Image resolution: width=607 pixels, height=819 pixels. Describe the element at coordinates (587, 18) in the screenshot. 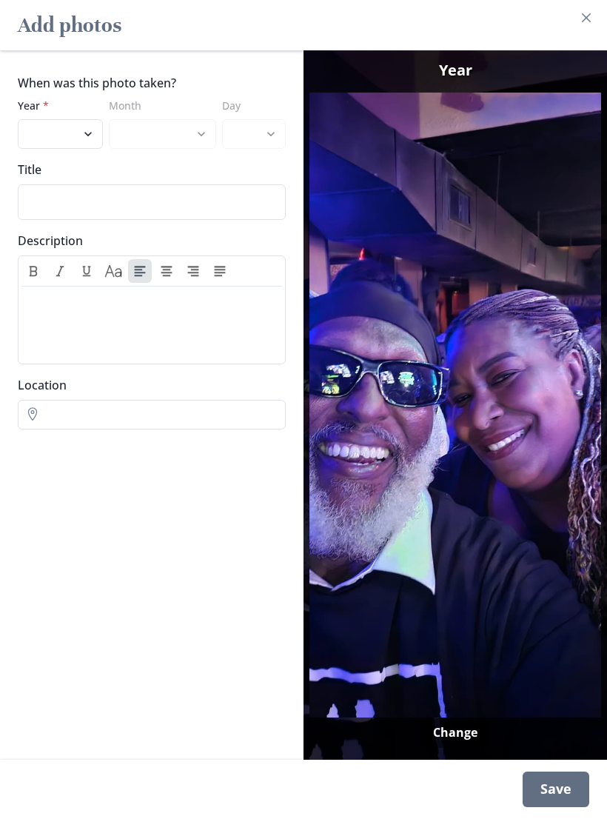

I see `button: Close` at that location.